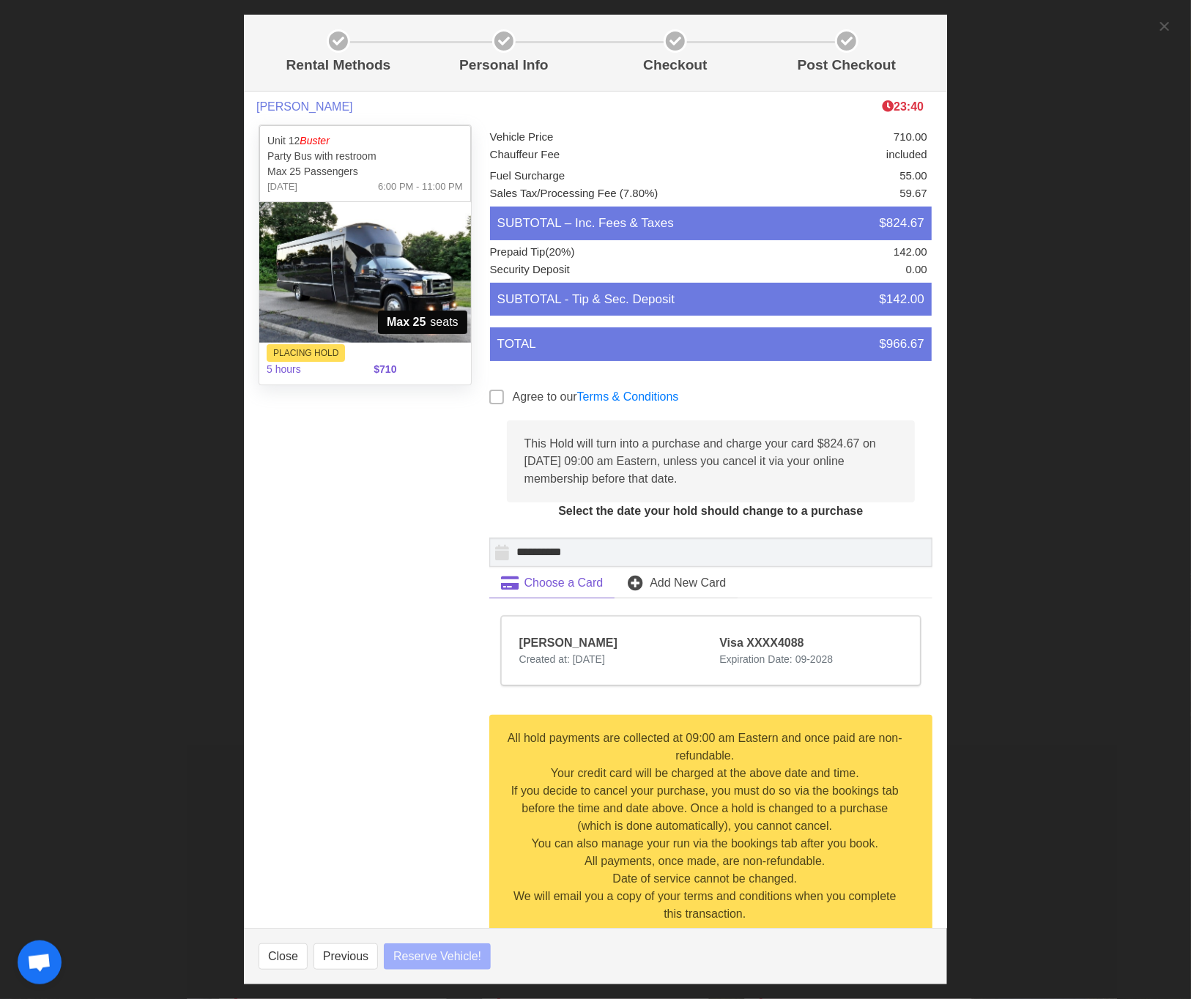 The width and height of the screenshot is (1191, 999). What do you see at coordinates (676, 65) in the screenshot?
I see `p: Checkout` at bounding box center [676, 65].